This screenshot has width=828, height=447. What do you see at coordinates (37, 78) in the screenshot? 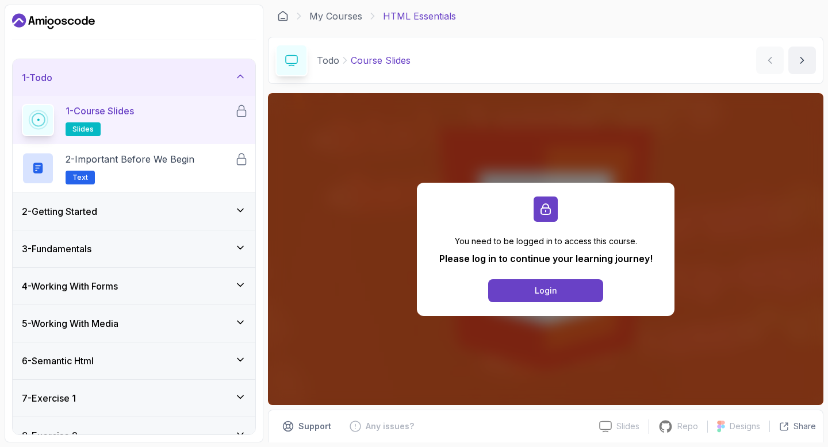
I see `h3: 1 - Todo` at bounding box center [37, 78].